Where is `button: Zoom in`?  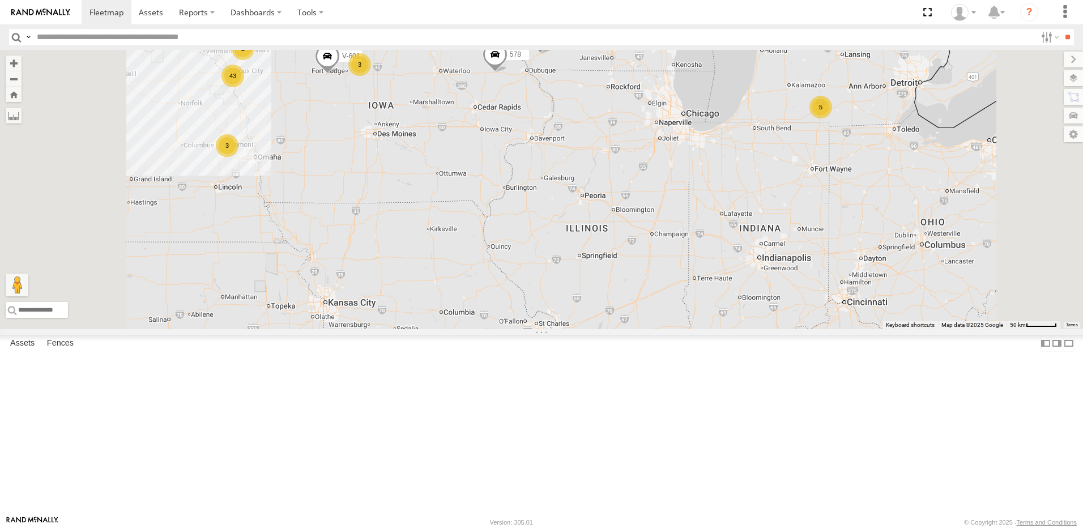
button: Zoom in is located at coordinates (14, 63).